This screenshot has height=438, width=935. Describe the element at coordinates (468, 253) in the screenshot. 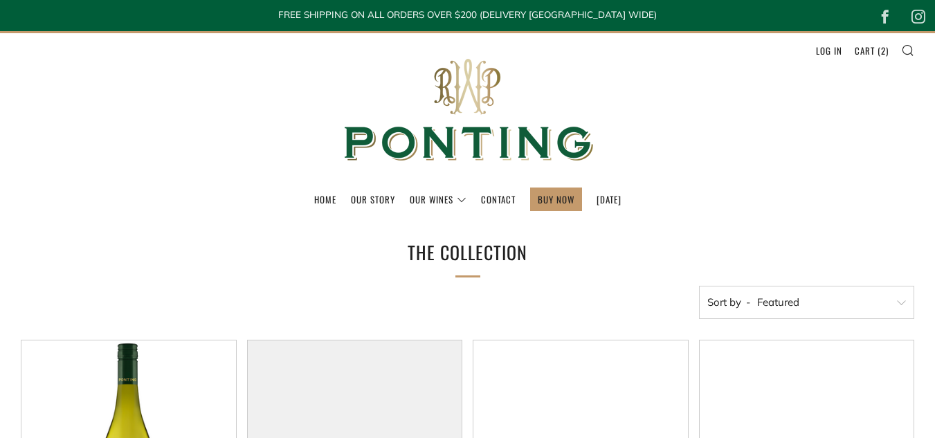

I see `h1: The Collection` at that location.